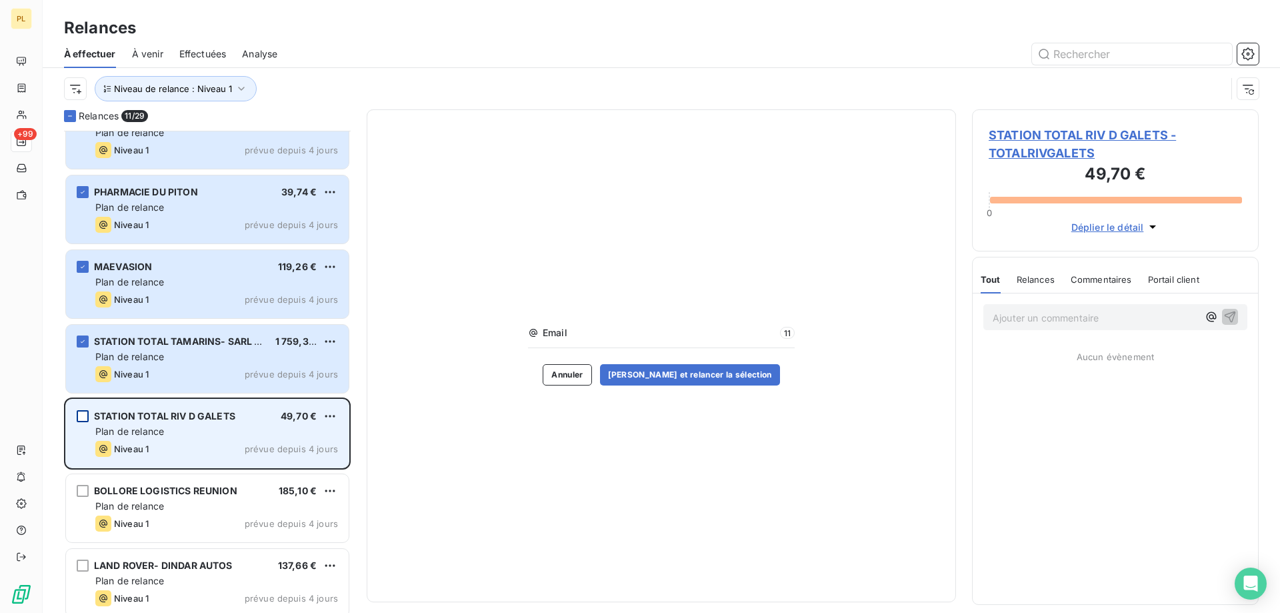  What do you see at coordinates (123, 266) in the screenshot?
I see `span: MAEVASION` at bounding box center [123, 266].